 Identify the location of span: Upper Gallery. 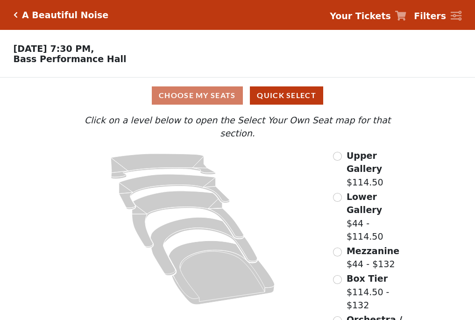
(364, 162).